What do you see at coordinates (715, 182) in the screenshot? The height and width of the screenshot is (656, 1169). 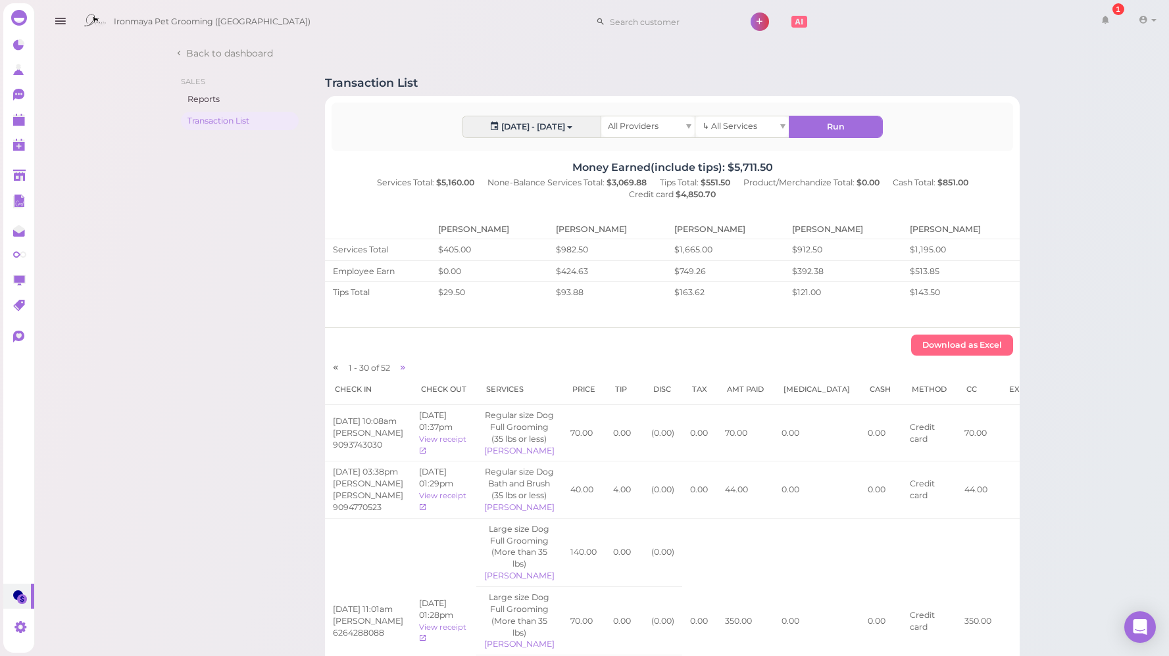 I see `b: $551.50` at bounding box center [715, 182].